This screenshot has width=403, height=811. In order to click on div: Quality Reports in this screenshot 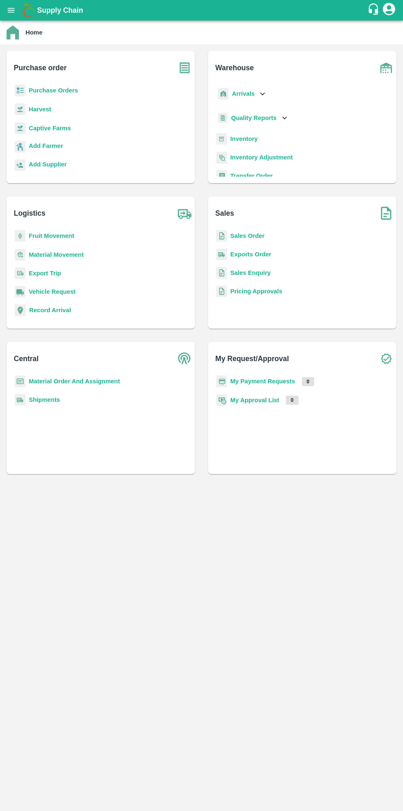, I will do `click(252, 118)`.